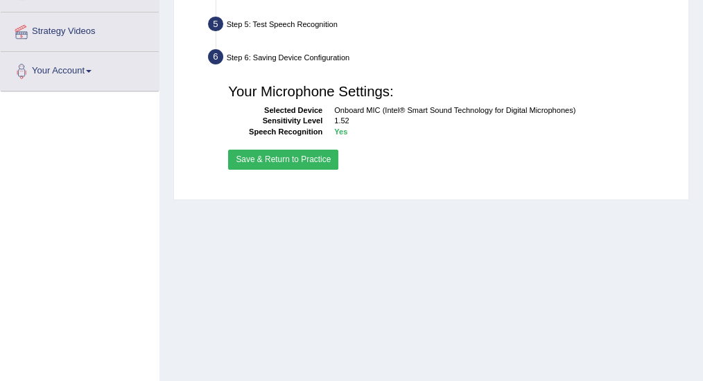 The height and width of the screenshot is (381, 703). I want to click on div: Step 5: Test Speech Recognition, so click(443, 26).